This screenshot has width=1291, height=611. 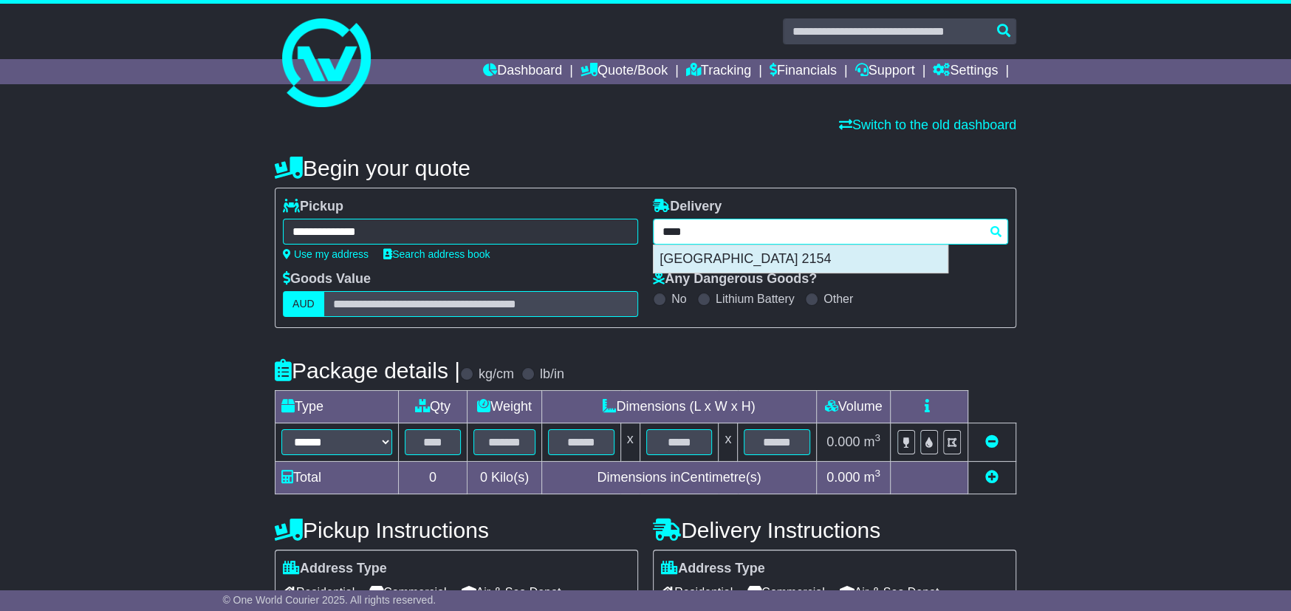 I want to click on span: © One World Courier 2025. All rights reserved., so click(x=329, y=600).